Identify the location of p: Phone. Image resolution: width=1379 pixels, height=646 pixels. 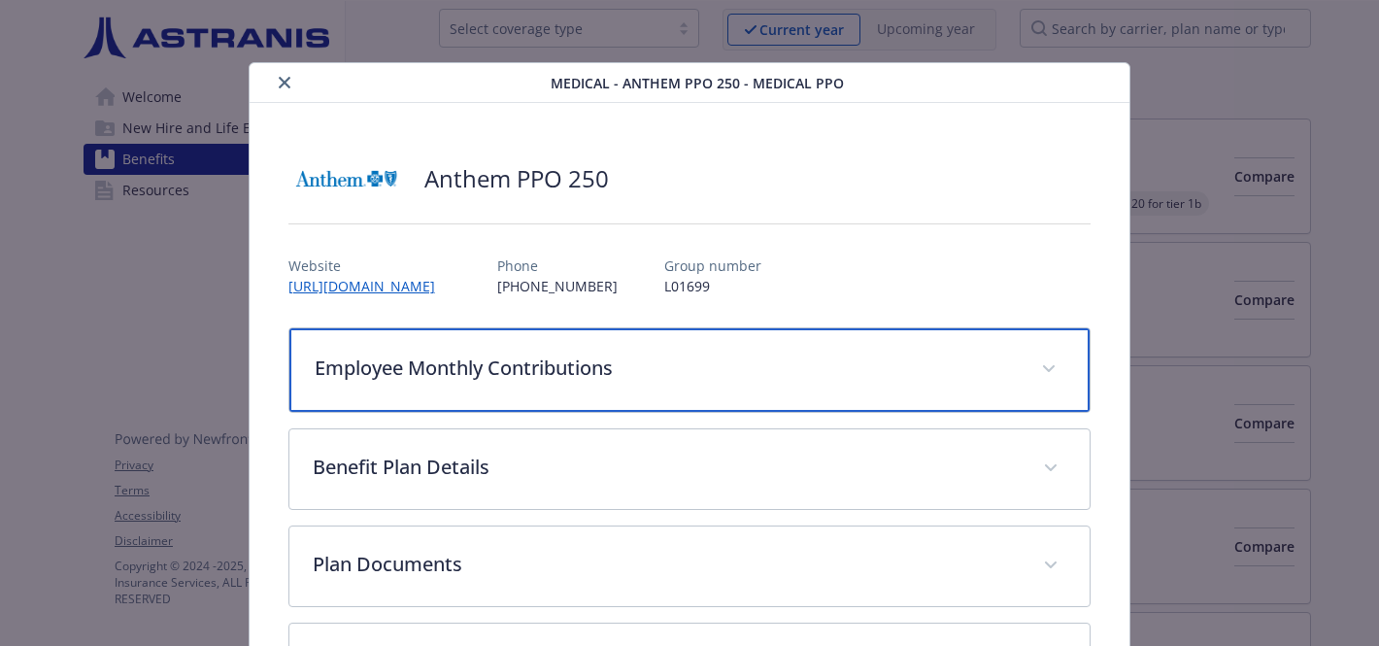
(557, 265).